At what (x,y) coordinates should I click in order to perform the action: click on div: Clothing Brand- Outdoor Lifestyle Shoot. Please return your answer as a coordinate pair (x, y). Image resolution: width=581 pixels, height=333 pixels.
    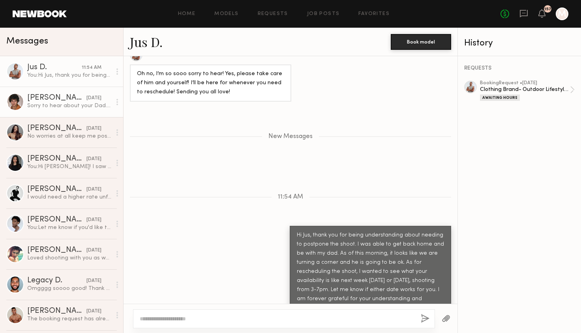
    Looking at the image, I should click on (525, 89).